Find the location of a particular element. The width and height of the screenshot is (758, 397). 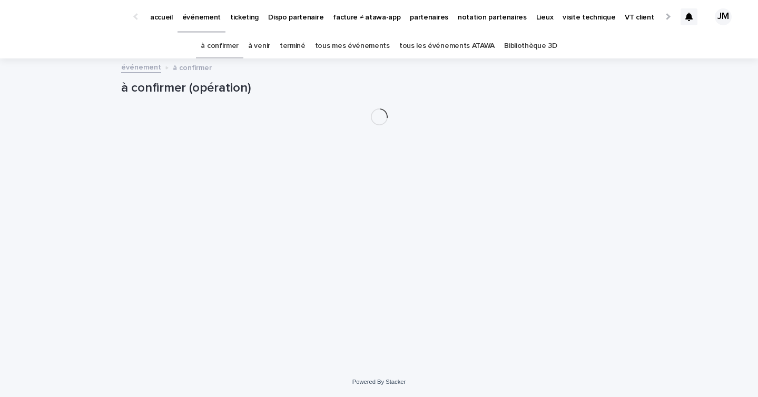

img: Ls34BcGeRexTGTNfXpUC is located at coordinates (72, 17).